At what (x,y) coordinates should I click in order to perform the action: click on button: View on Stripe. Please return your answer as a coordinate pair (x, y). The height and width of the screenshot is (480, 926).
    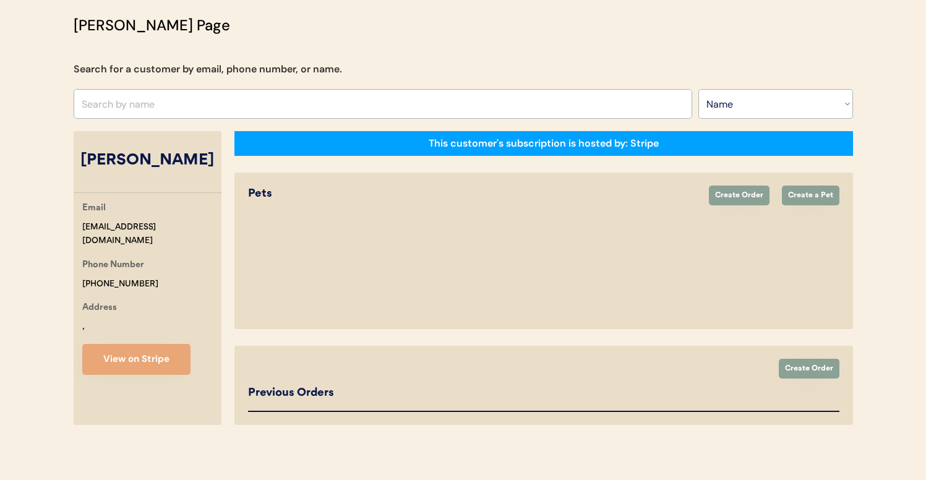
    Looking at the image, I should click on (136, 359).